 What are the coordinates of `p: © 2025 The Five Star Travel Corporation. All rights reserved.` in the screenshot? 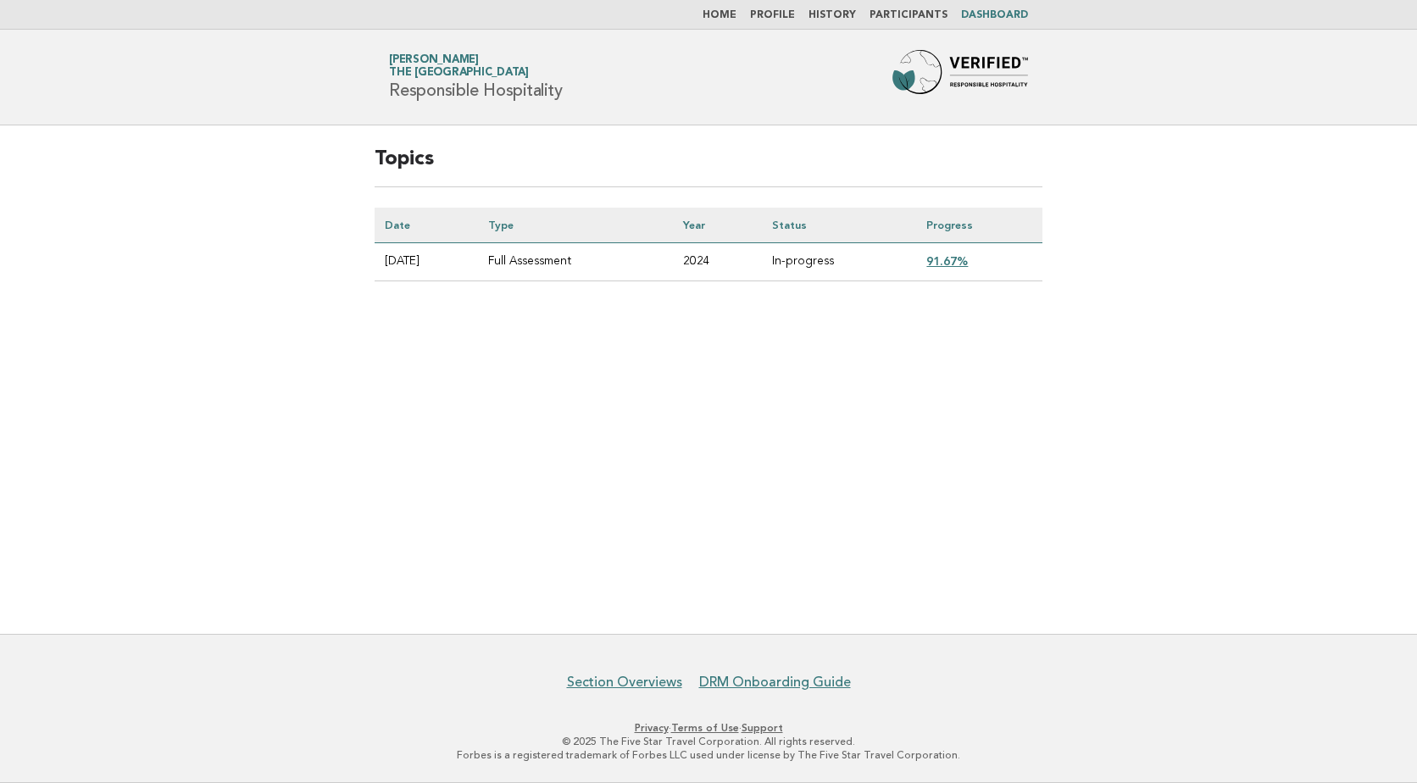 It's located at (709, 742).